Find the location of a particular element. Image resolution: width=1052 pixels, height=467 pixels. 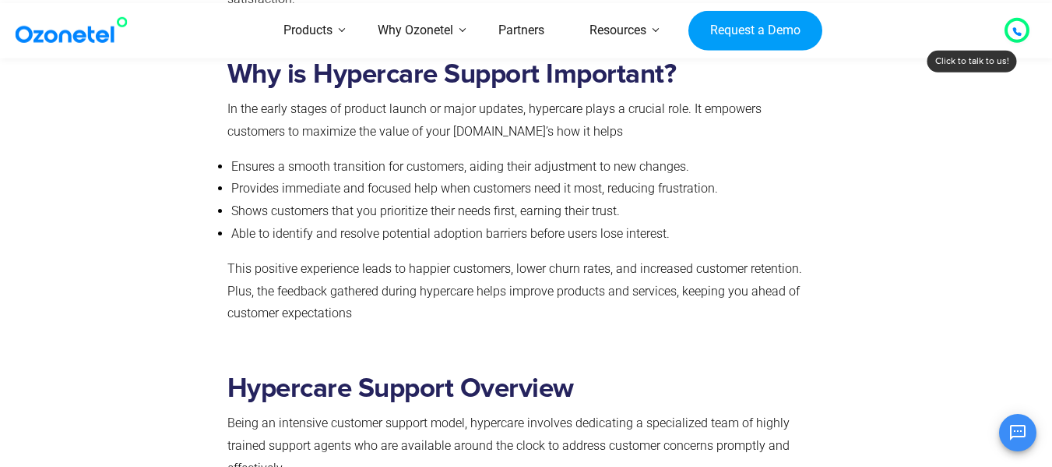

strong: Why is Hypercare Support Important? is located at coordinates (452, 74).